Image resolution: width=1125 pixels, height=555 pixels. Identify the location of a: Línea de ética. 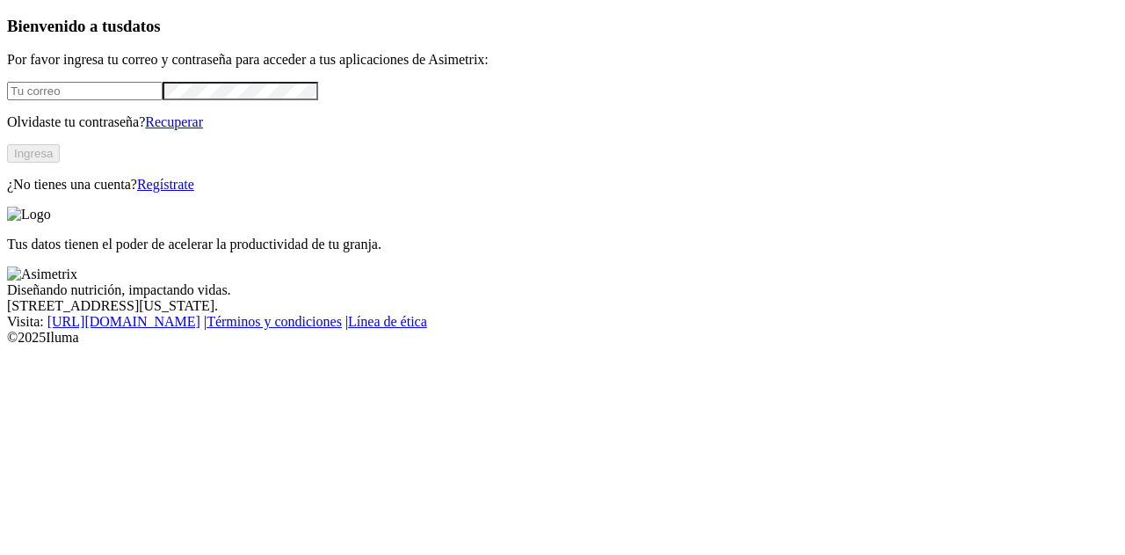
(388, 321).